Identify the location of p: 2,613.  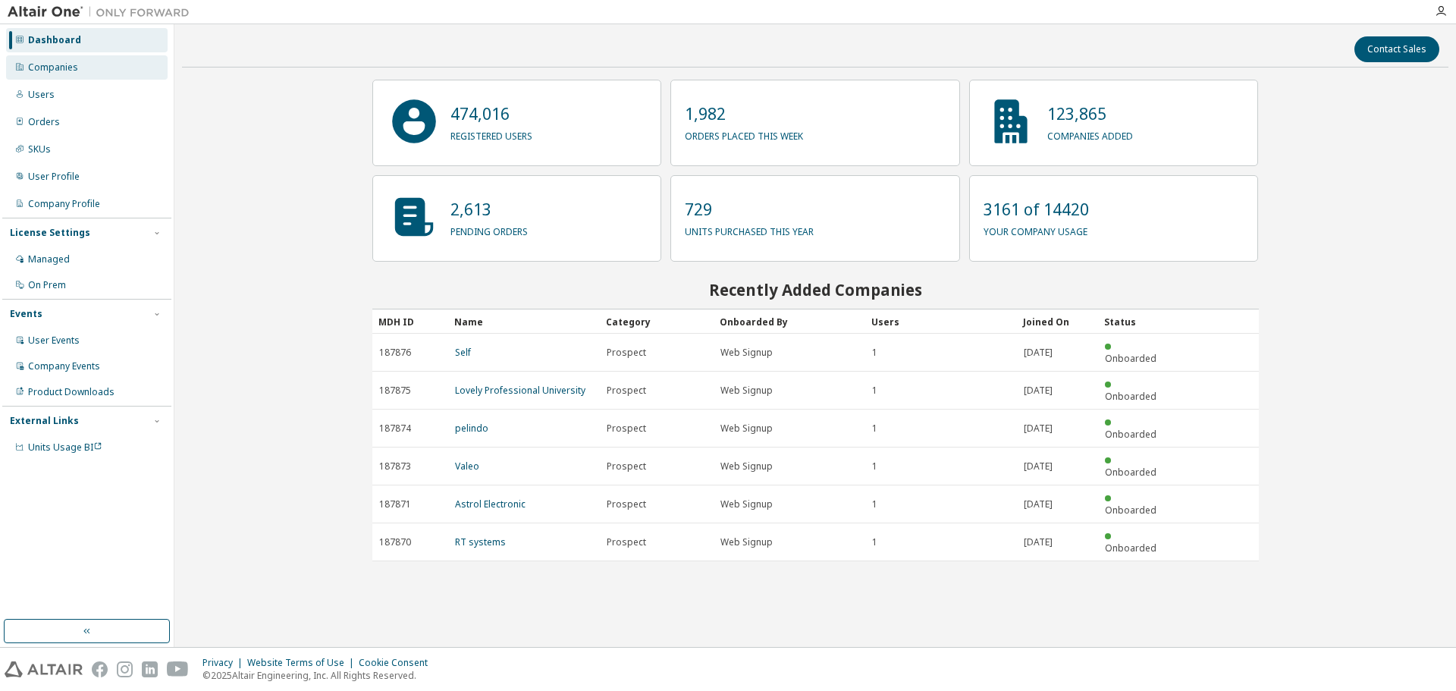
(489, 209).